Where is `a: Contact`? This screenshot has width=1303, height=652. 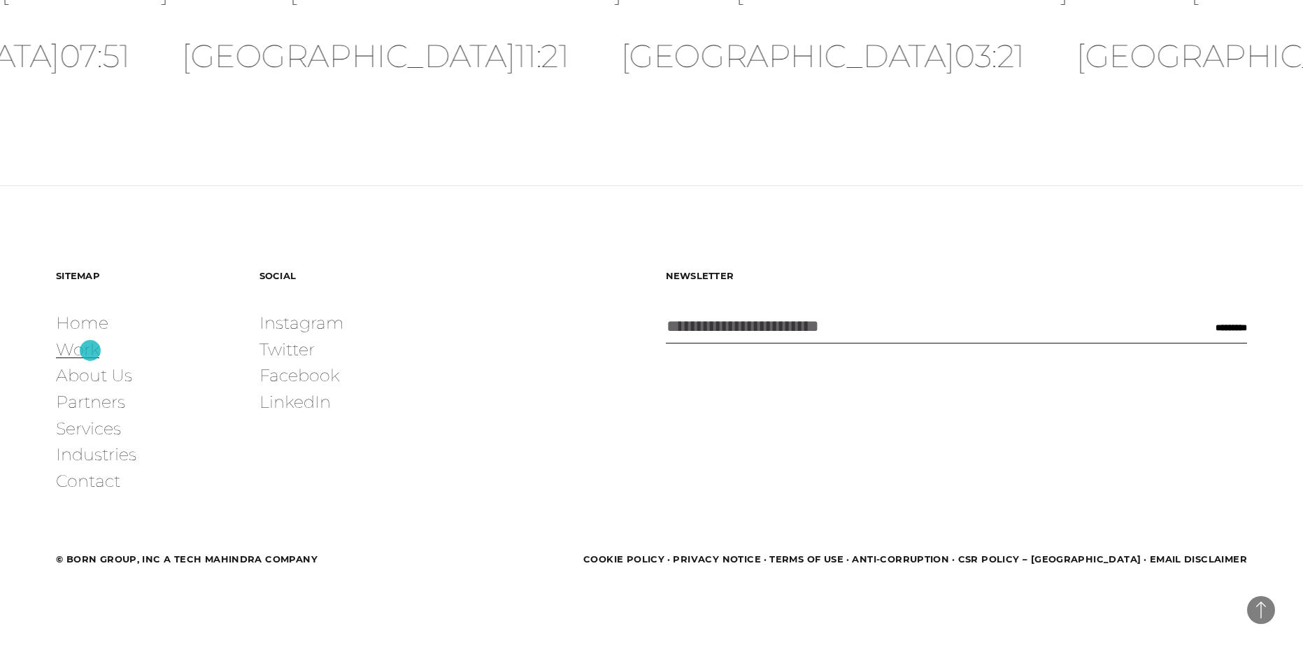 a: Contact is located at coordinates (88, 481).